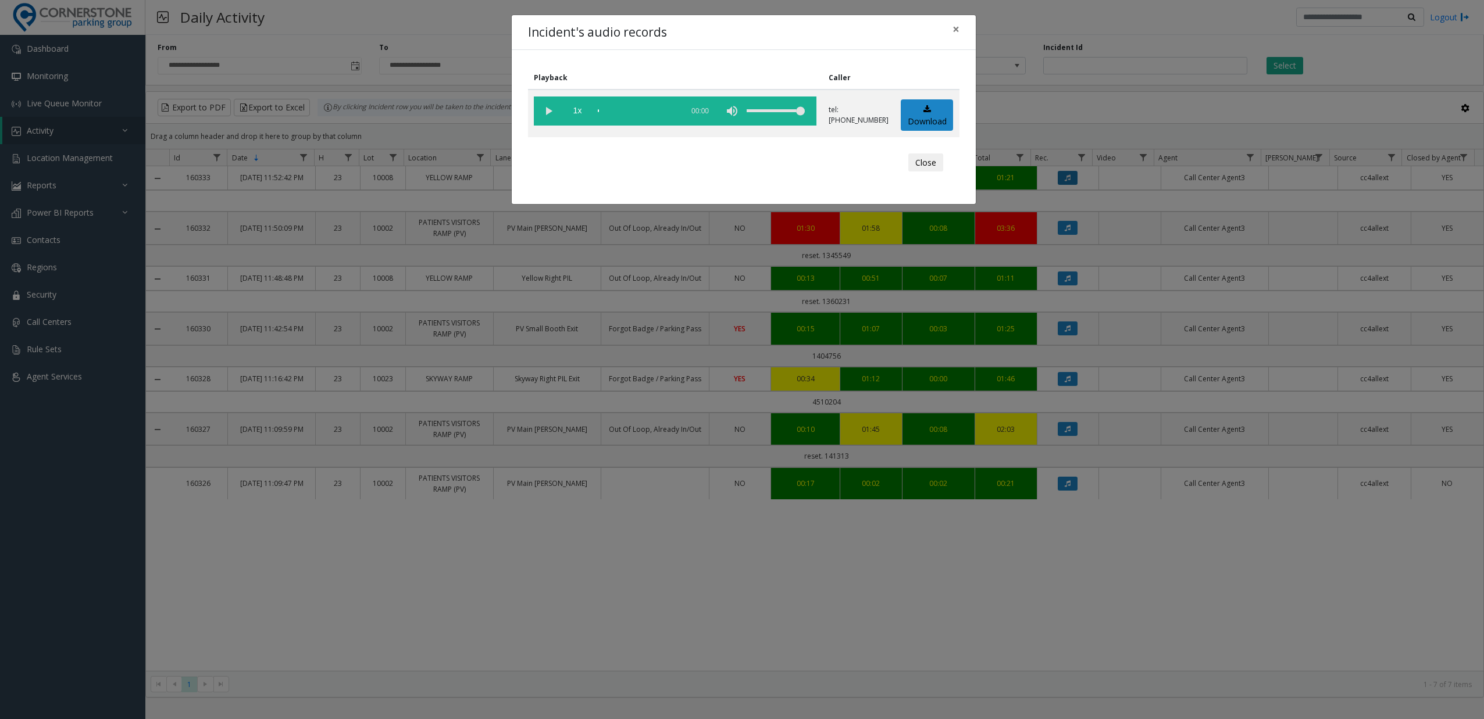 Image resolution: width=1484 pixels, height=719 pixels. Describe the element at coordinates (577, 111) in the screenshot. I see `span: playback speed button` at that location.